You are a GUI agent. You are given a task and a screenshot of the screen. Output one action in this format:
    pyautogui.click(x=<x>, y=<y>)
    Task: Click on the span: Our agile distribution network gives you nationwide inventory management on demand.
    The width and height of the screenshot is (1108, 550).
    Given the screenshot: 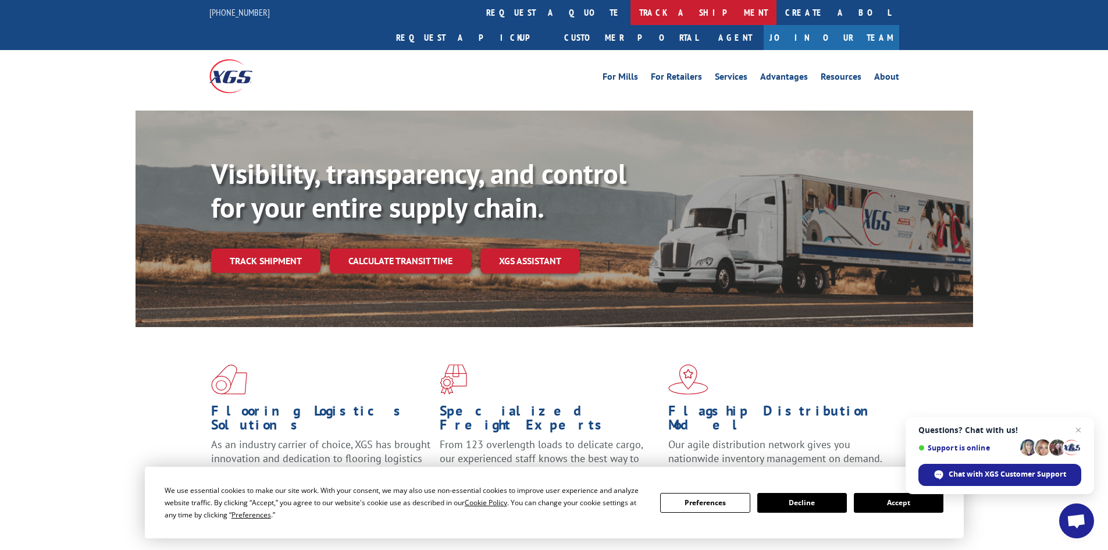 What is the action you would take?
    pyautogui.click(x=775, y=451)
    